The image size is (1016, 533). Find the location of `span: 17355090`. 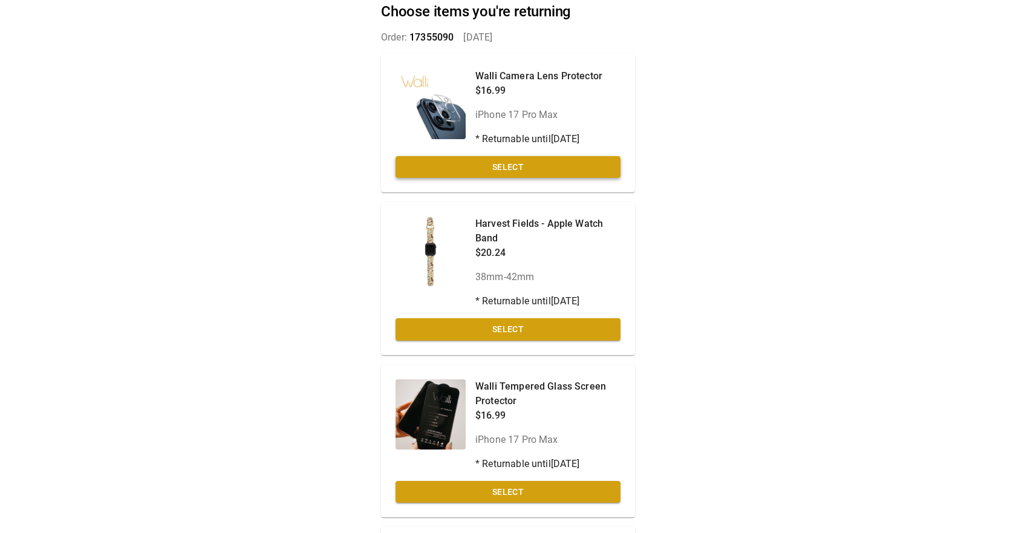

span: 17355090 is located at coordinates (431, 37).